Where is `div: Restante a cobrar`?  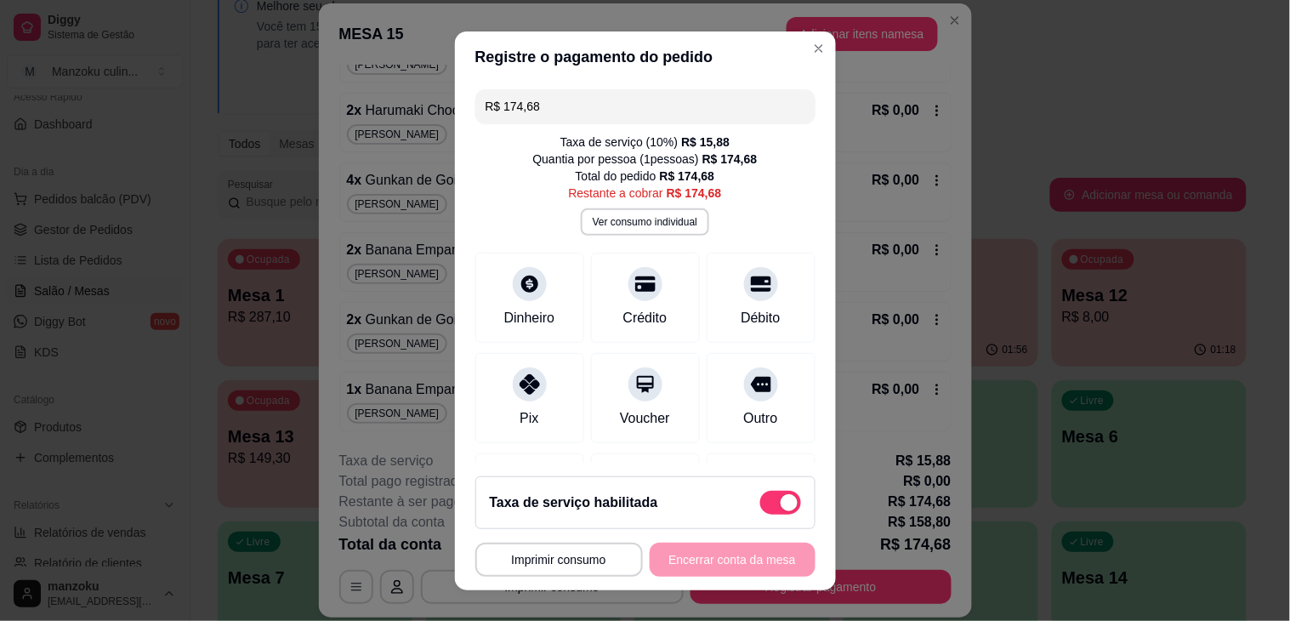
div: Restante a cobrar is located at coordinates (646, 193).